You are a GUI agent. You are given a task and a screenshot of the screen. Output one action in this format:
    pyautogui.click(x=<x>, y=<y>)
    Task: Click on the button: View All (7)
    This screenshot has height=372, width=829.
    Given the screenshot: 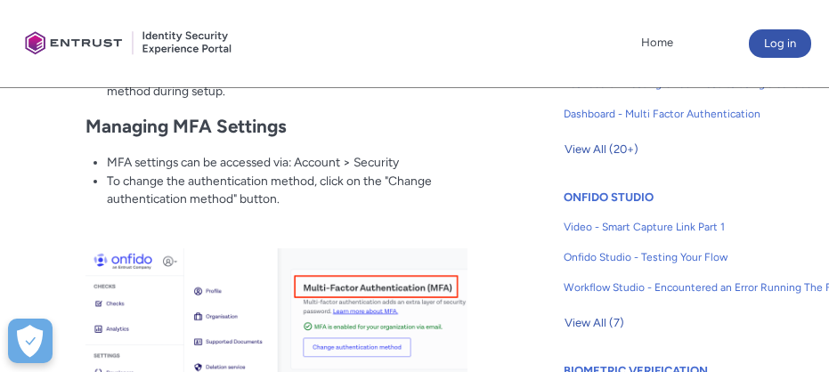 What is the action you would take?
    pyautogui.click(x=594, y=323)
    